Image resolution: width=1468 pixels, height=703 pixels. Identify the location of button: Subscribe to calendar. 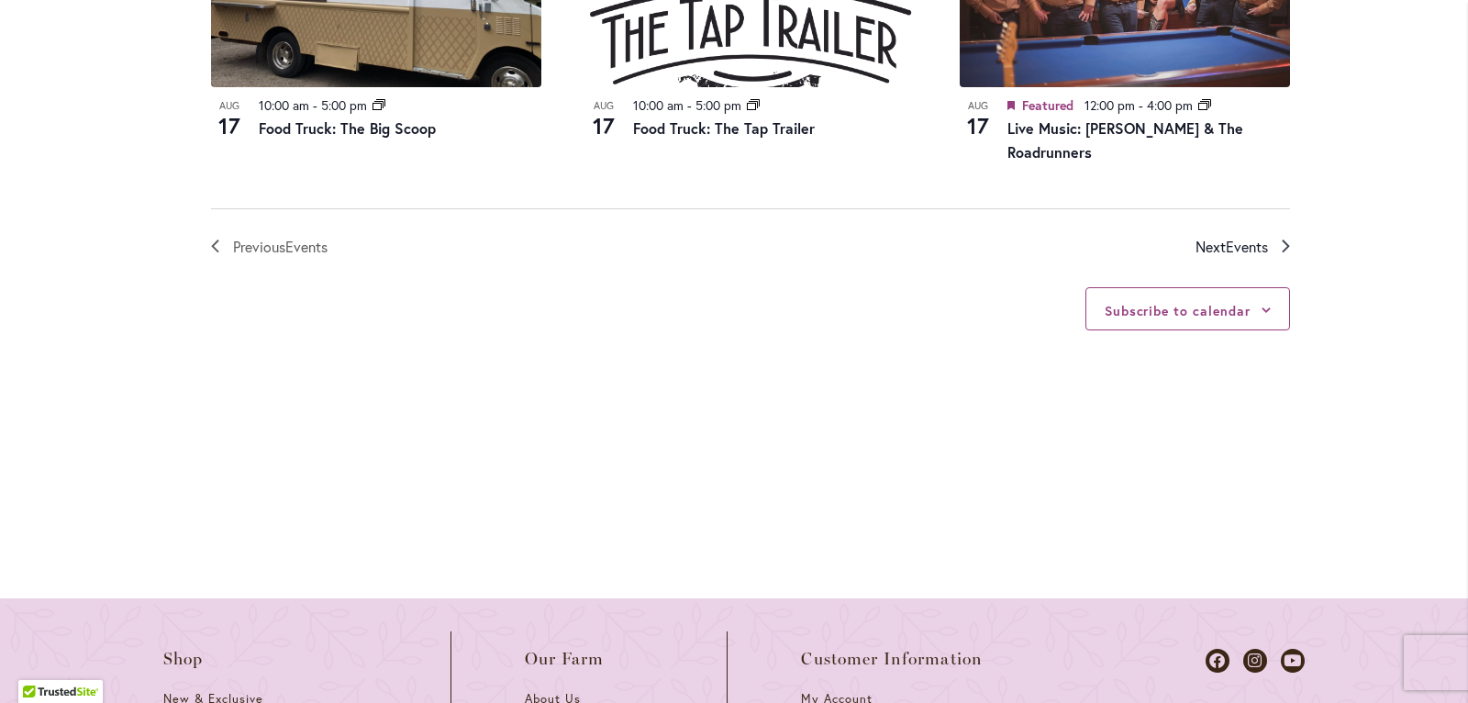
(1178, 310).